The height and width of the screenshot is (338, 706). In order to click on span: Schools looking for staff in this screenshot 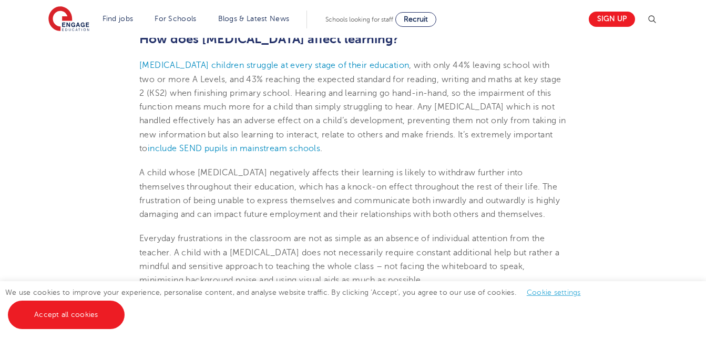, I will do `click(359, 19)`.